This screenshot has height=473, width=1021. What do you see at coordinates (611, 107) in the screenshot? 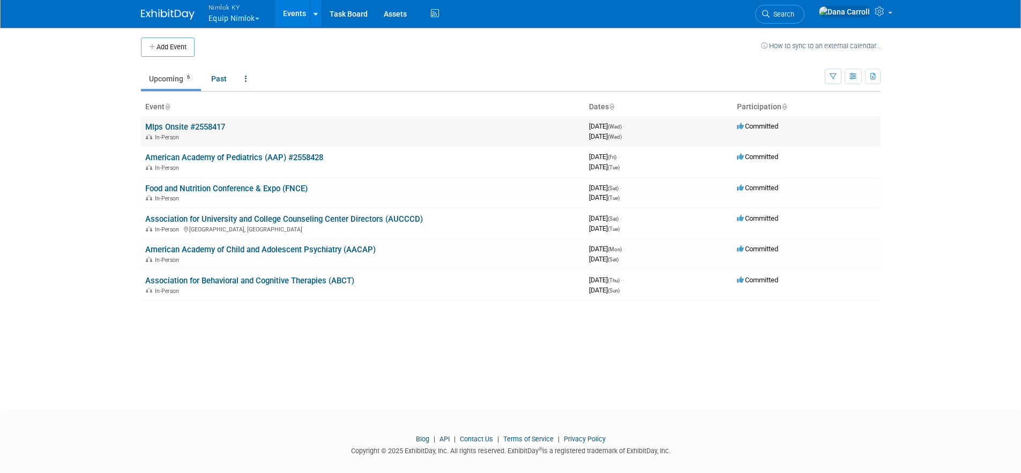
I see `a: Sort by Start Date` at bounding box center [611, 107].